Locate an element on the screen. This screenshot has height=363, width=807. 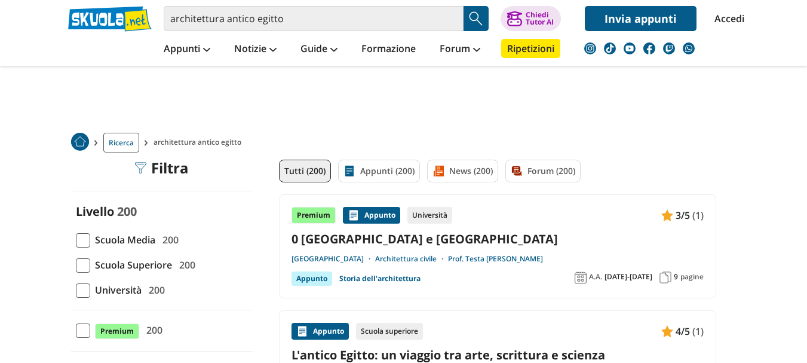
a: Accedi is located at coordinates (727, 19).